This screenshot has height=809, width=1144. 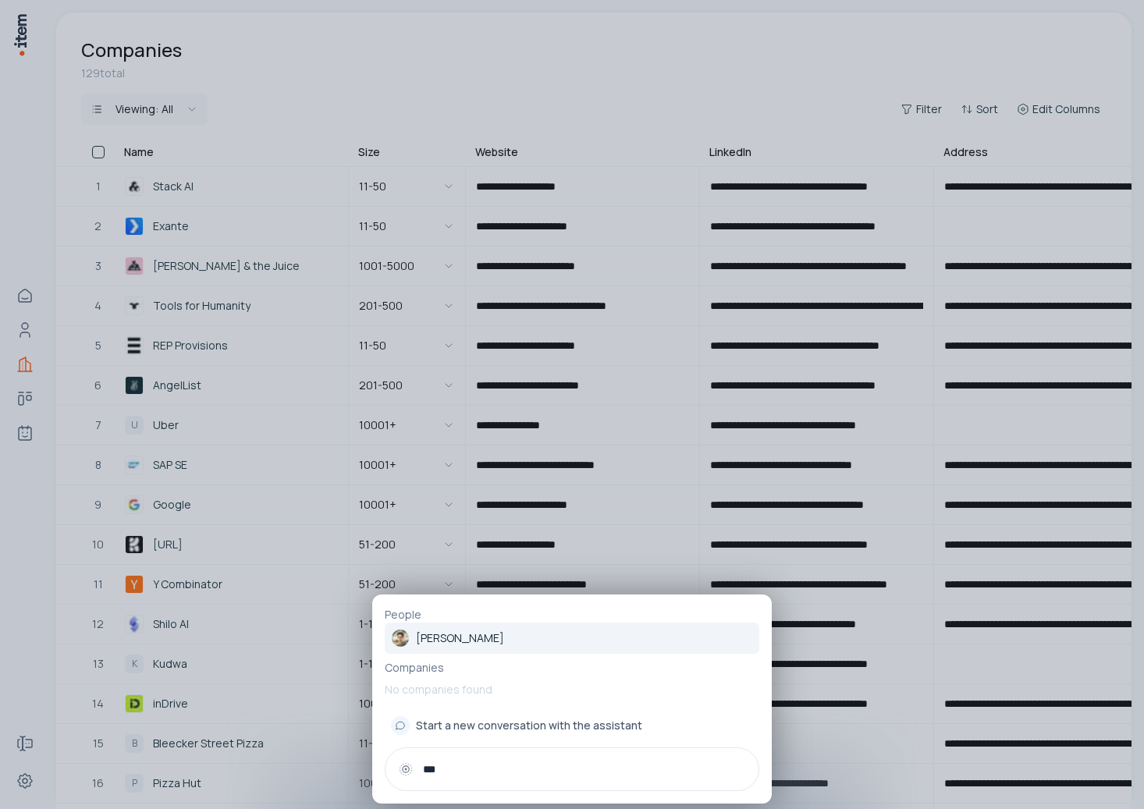 What do you see at coordinates (572, 726) in the screenshot?
I see `button: Start a new conversation with the assistant` at bounding box center [572, 726].